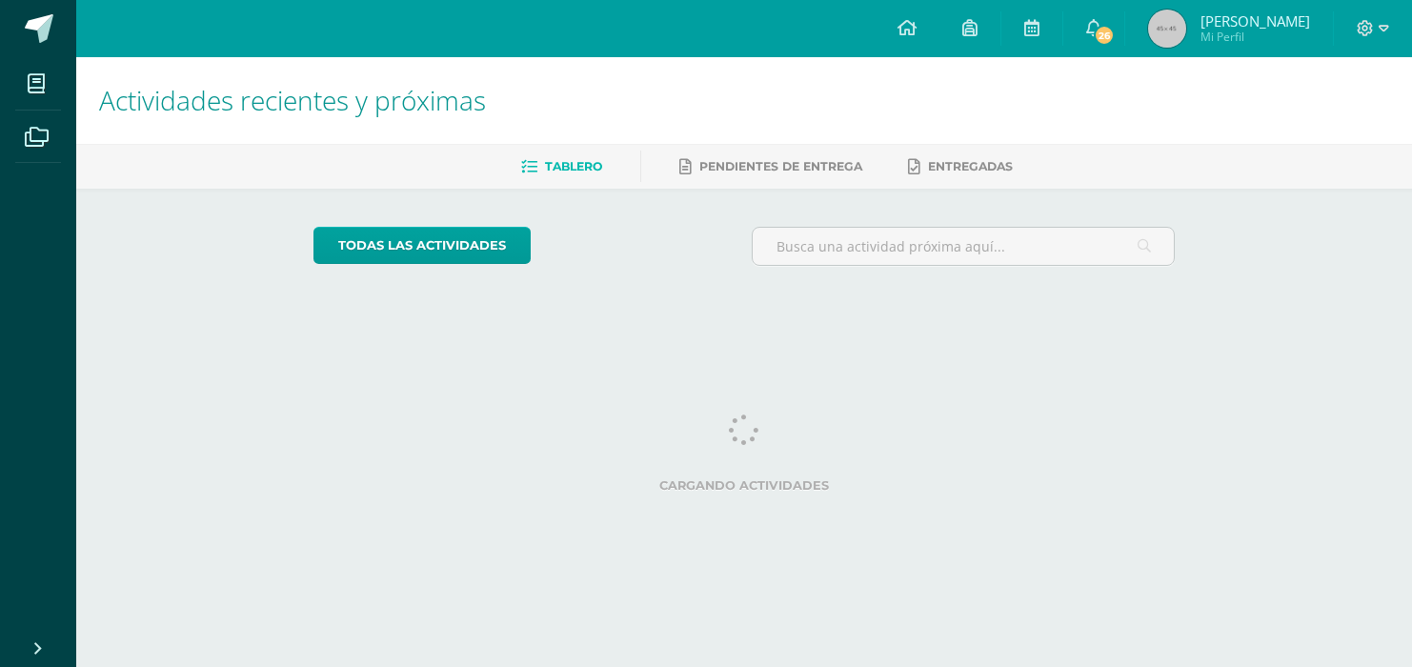 This screenshot has width=1412, height=667. What do you see at coordinates (970, 166) in the screenshot?
I see `span: Entregadas` at bounding box center [970, 166].